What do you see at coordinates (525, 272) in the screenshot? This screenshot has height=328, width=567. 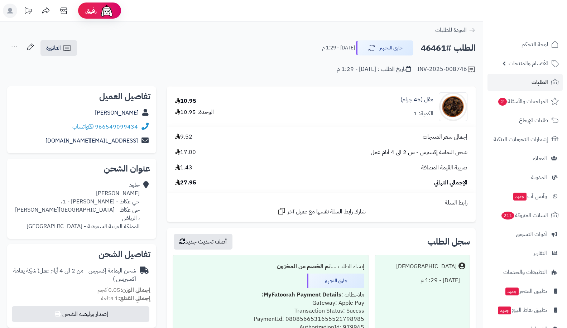 I see `span: التطبيقات والخدمات` at bounding box center [525, 272].